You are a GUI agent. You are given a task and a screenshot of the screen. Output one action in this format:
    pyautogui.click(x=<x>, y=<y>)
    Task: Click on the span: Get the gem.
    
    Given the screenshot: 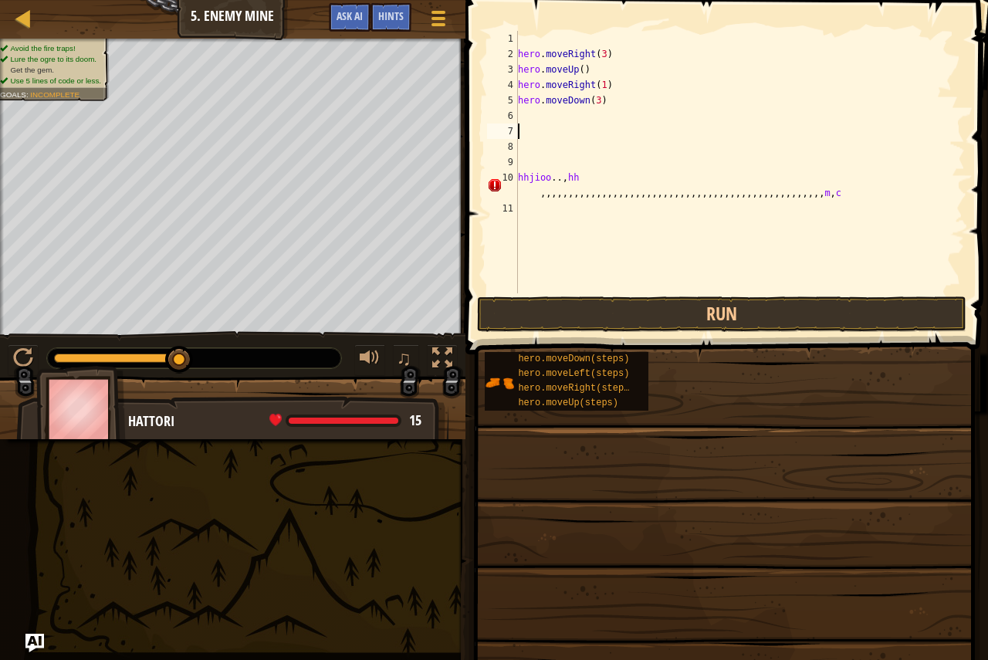 What is the action you would take?
    pyautogui.click(x=32, y=69)
    